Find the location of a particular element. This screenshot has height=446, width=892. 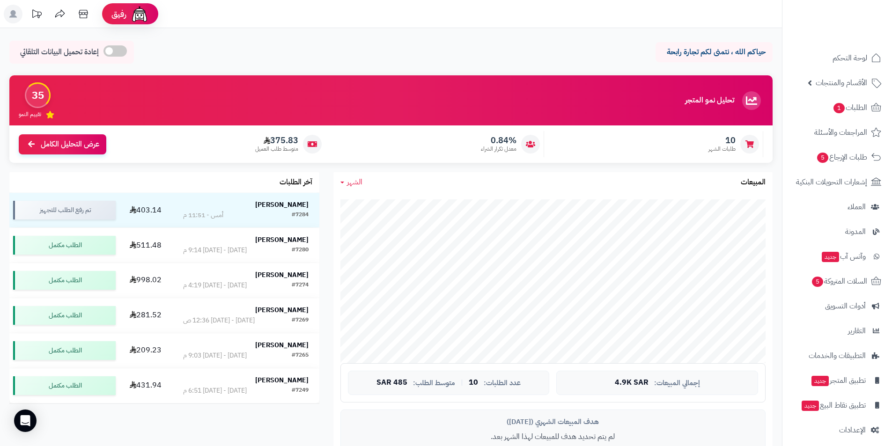

td: 209.23 is located at coordinates (146, 351).